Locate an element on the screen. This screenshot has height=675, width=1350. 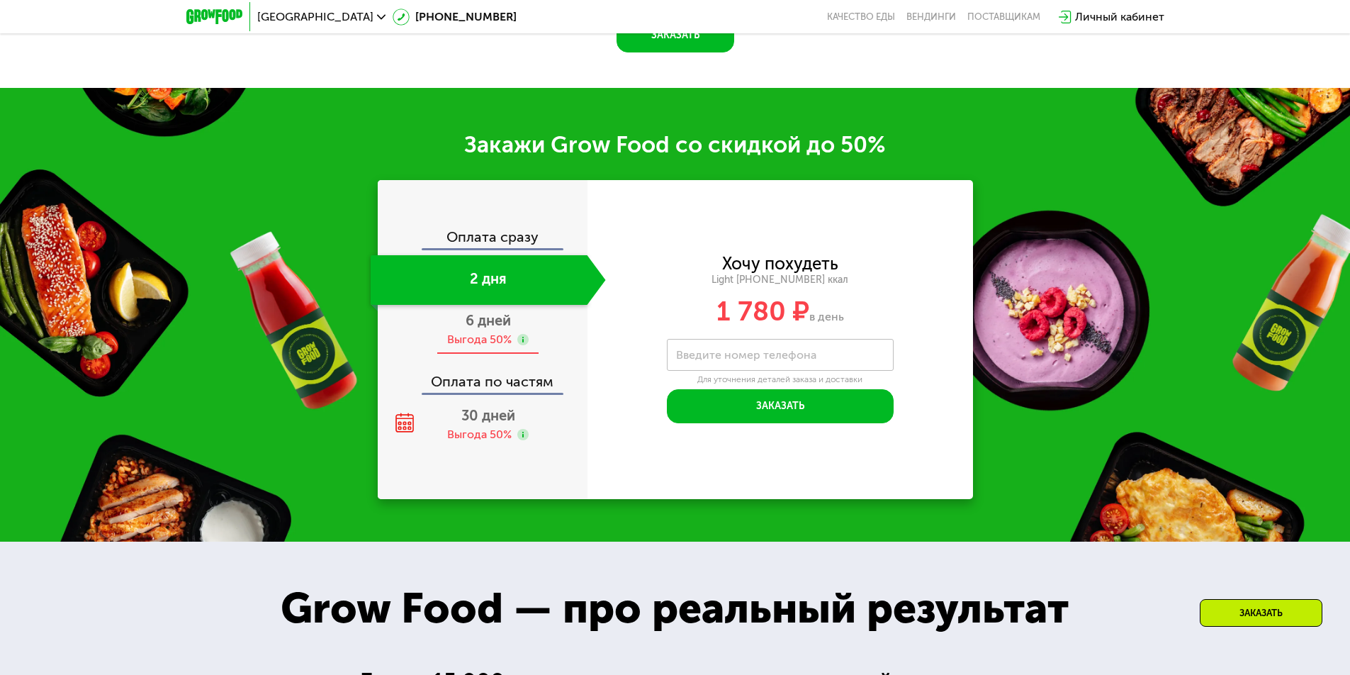
div: поставщикам is located at coordinates (1004, 17).